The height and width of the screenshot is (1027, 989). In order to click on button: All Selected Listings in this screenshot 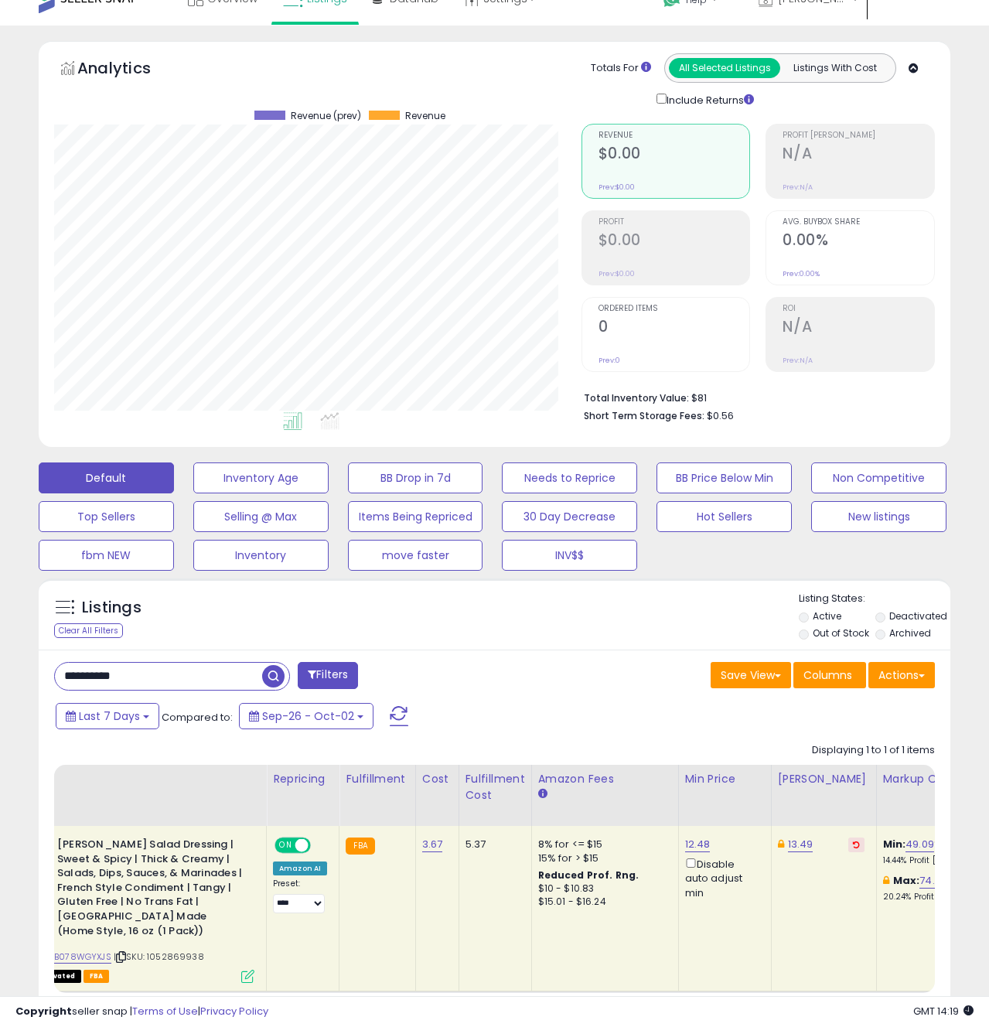, I will do `click(724, 68)`.